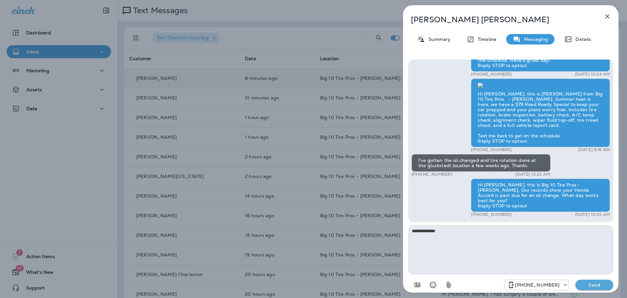 This screenshot has height=298, width=627. Describe the element at coordinates (481, 85) in the screenshot. I see `img: twilio-download` at that location.